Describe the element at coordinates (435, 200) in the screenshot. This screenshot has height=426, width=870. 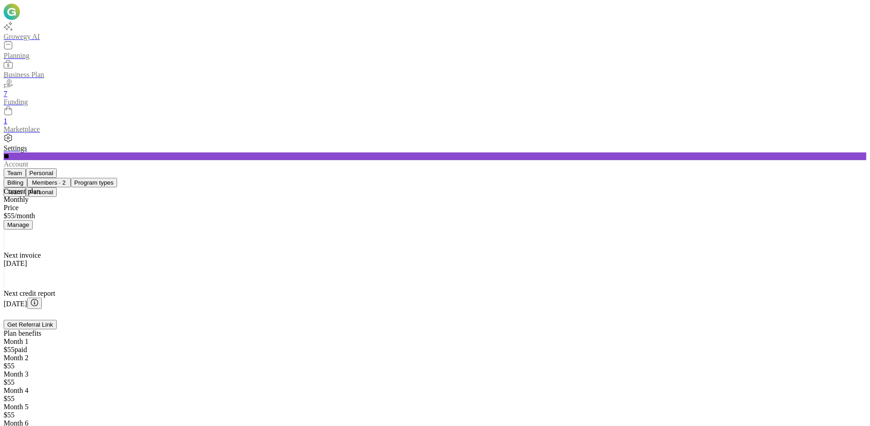
I see `div: Monthly` at that location.